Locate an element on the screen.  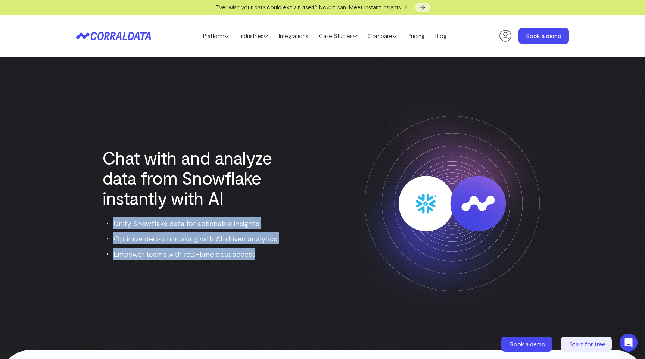
a: Platform is located at coordinates (216, 36).